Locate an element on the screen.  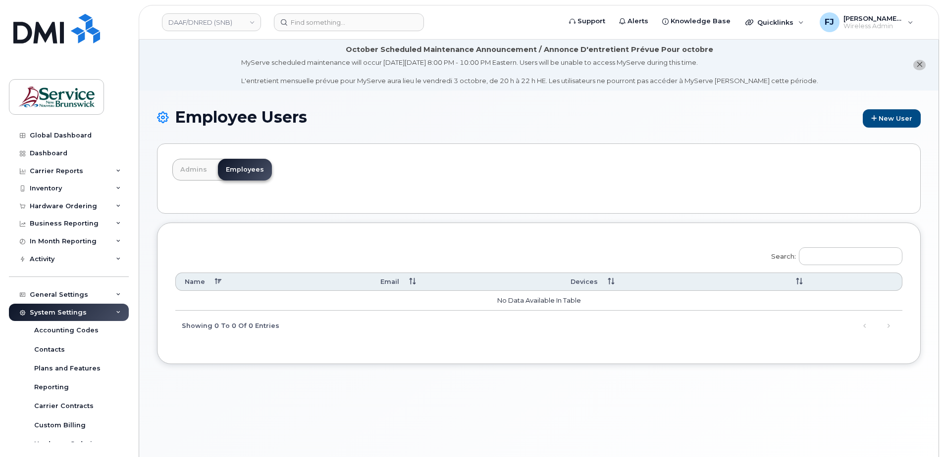
th: Devices: activate to sort column ascending is located at coordinates (669, 282).